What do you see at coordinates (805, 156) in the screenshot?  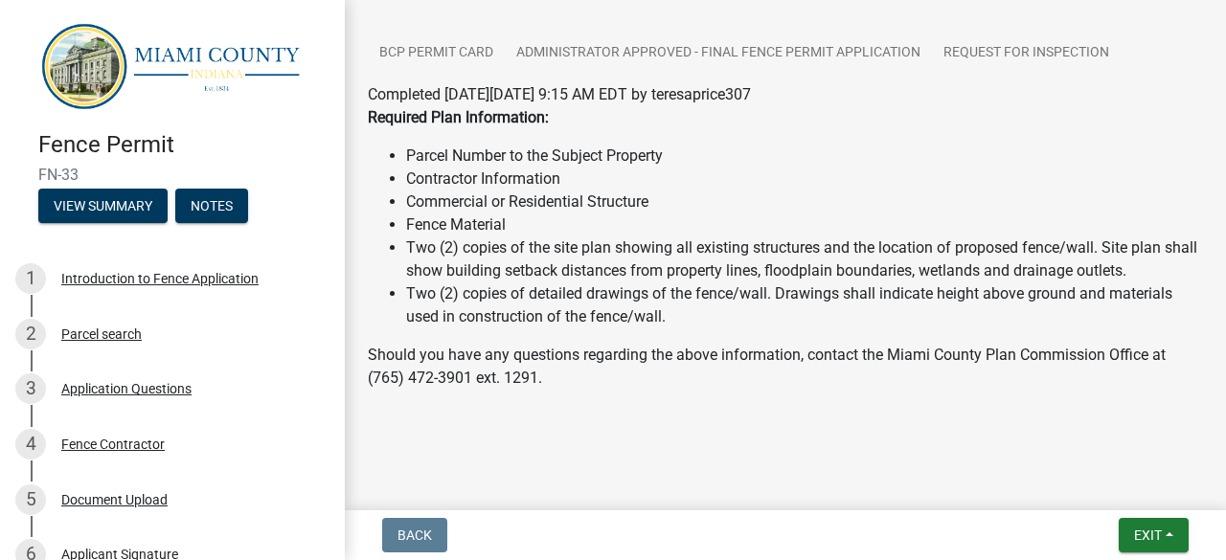 I see `li: Parcel Number to the Subject Property` at bounding box center [805, 156].